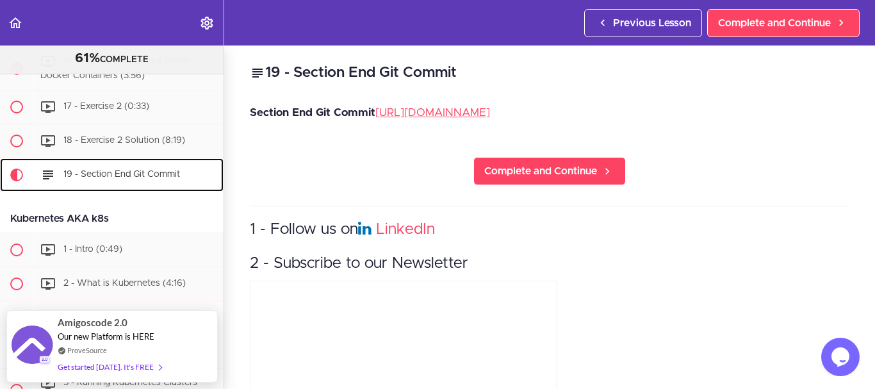  Describe the element at coordinates (87, 350) in the screenshot. I see `a: ProveSource` at that location.